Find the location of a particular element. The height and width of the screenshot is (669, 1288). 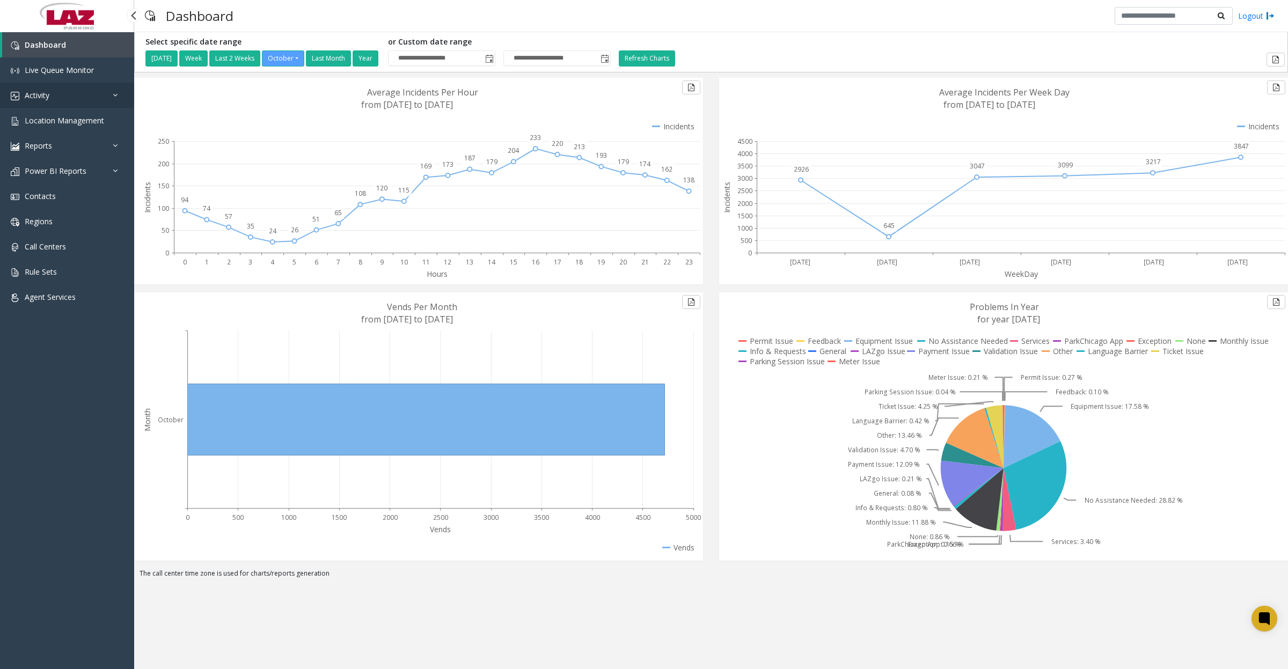

span: Rule Sets is located at coordinates (41, 271).